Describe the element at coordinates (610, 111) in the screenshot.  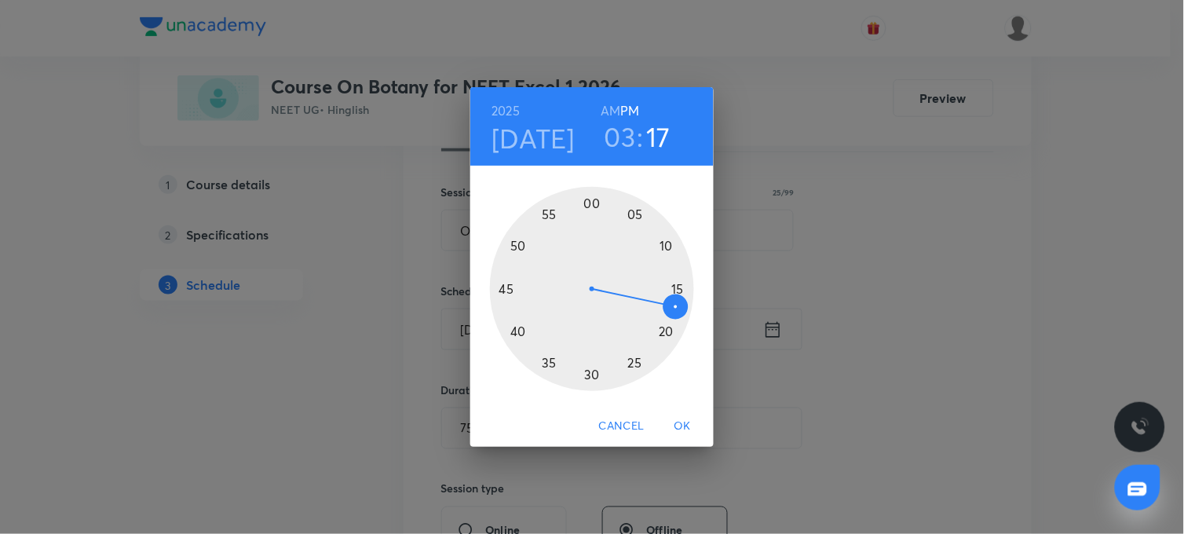
I see `h6: AM` at that location.